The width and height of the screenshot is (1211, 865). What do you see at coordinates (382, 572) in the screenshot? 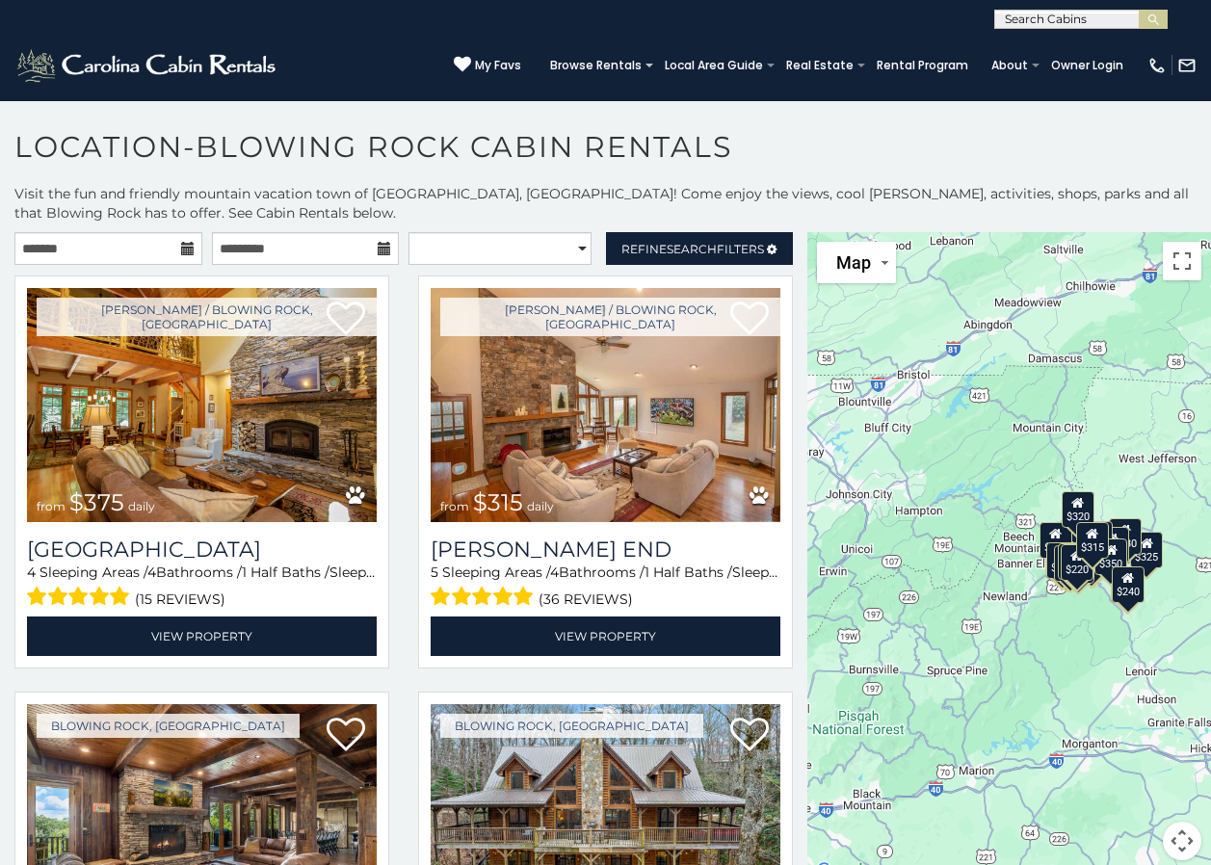
I see `span: 12` at bounding box center [382, 572].